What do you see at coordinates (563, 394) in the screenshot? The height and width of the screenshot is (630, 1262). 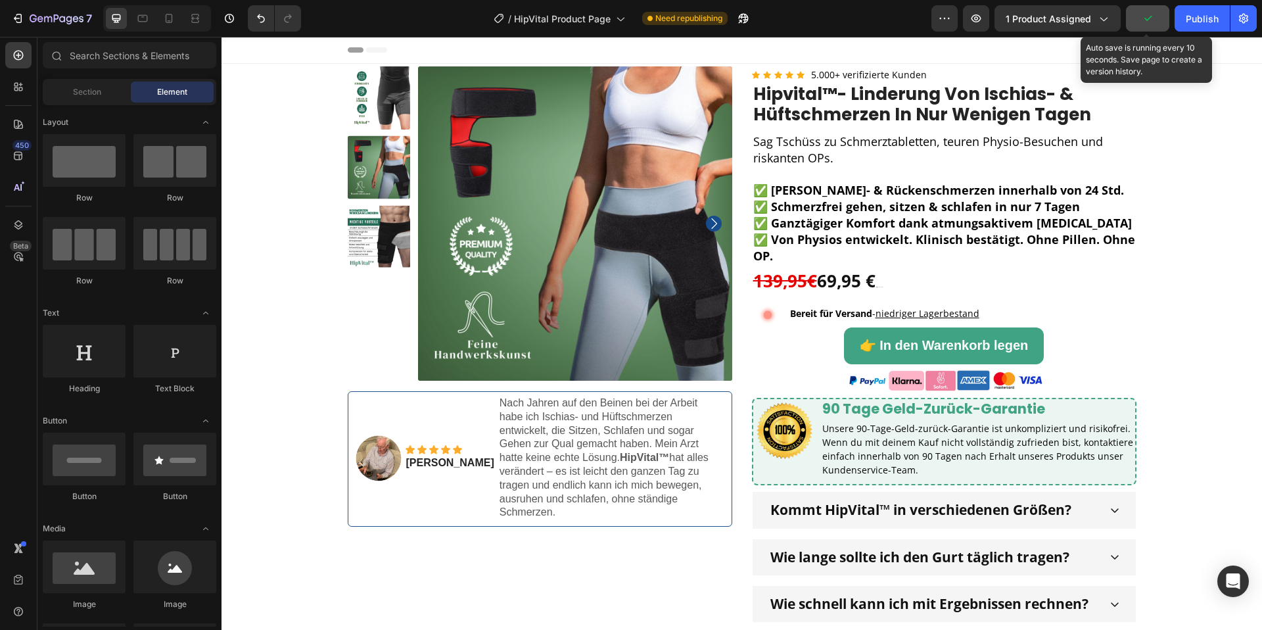 I see `img: gempages_573453553171956627-f4739f86-51a9-4fbb-9e19-5bf39ffd55f1.png` at bounding box center [563, 394].